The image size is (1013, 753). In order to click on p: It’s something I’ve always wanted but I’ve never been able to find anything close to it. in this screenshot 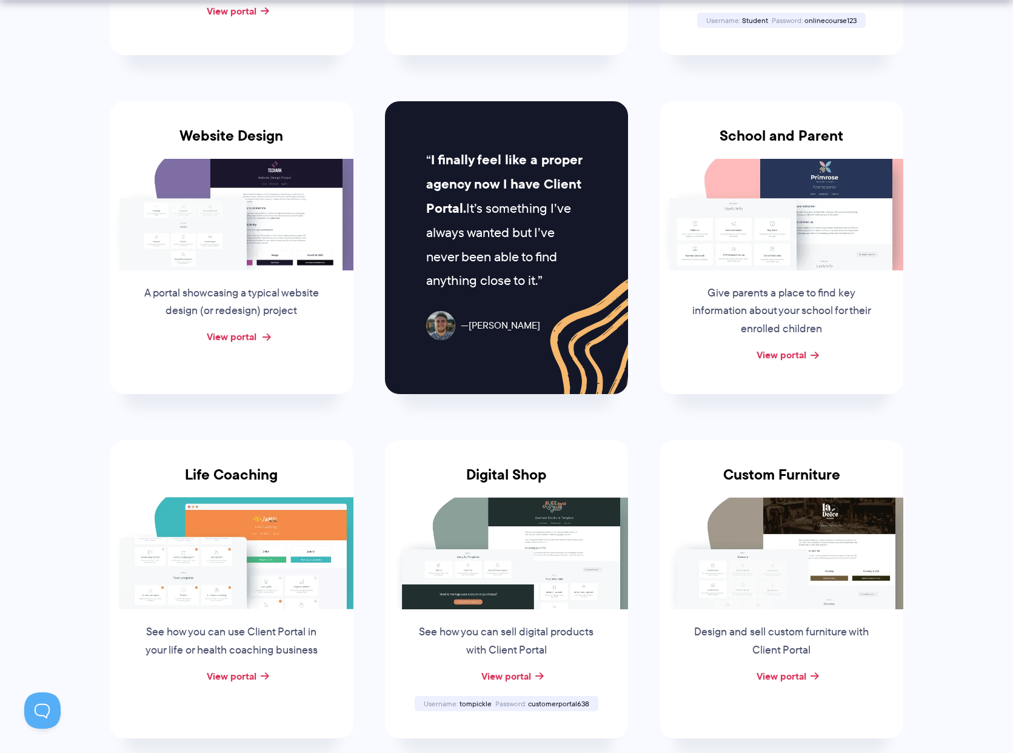, I will do `click(506, 220)`.